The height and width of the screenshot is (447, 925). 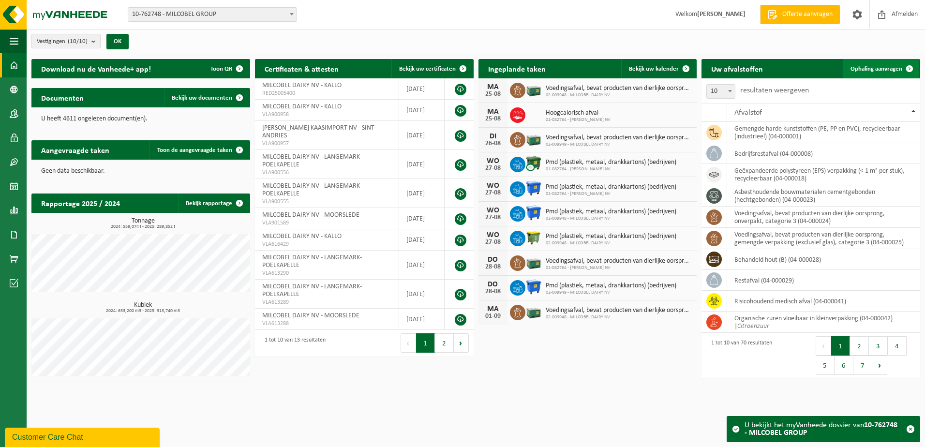 I want to click on a: Bekijk rapportage, so click(x=213, y=203).